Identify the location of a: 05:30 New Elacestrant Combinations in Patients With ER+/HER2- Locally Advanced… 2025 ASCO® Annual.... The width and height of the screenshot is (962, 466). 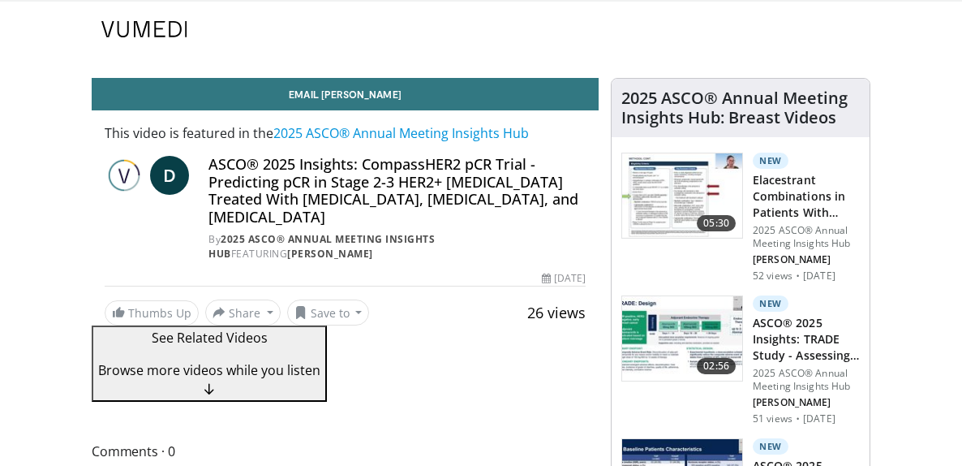
(741, 217).